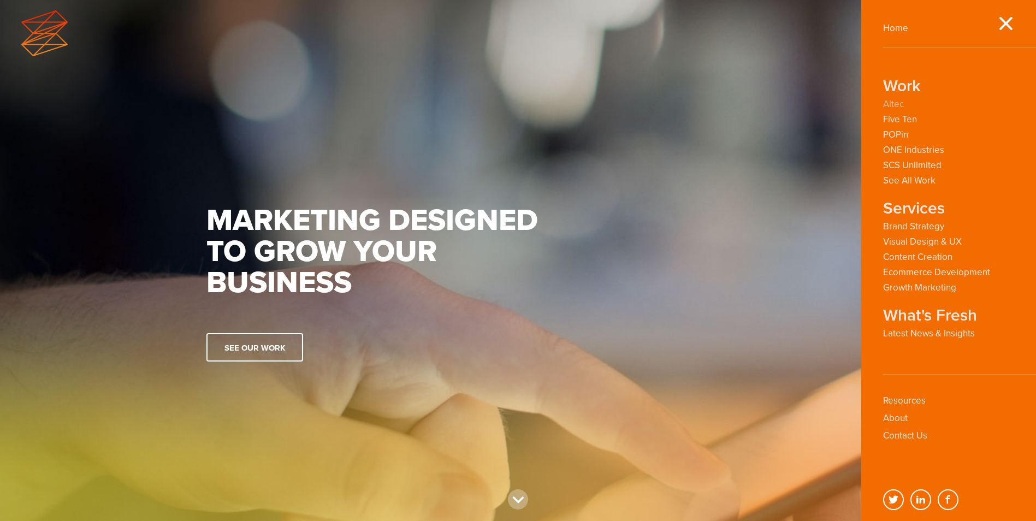 The image size is (1036, 521). What do you see at coordinates (937, 272) in the screenshot?
I see `a: Ecommerce Development` at bounding box center [937, 272].